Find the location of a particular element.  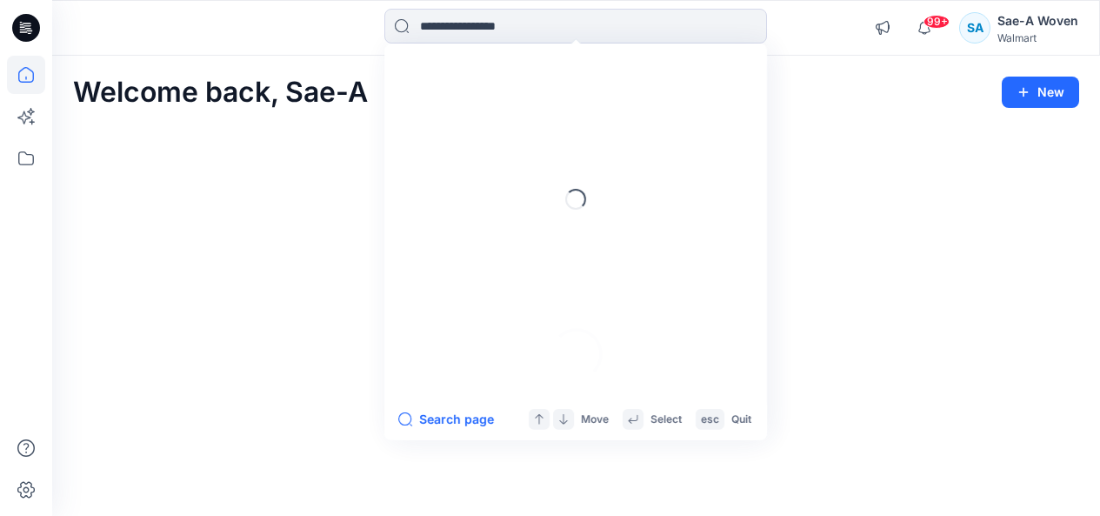

button: Search page is located at coordinates (446, 419).